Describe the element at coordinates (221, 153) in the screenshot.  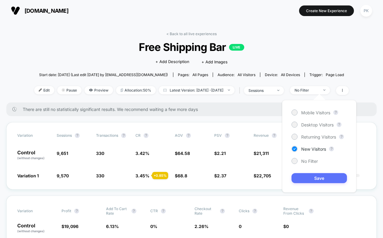
I see `span: 2.21` at that location.